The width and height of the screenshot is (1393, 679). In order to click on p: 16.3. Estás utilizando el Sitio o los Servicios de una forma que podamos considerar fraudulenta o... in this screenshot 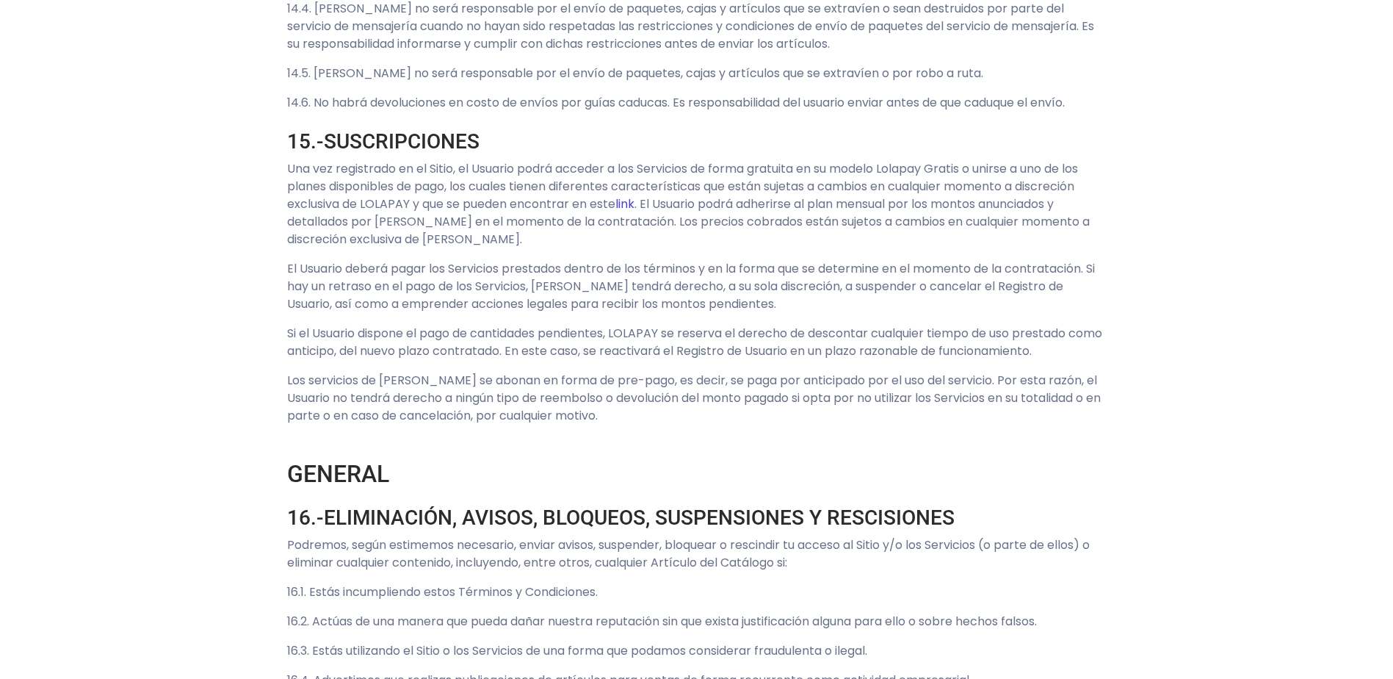, I will do `click(697, 651)`.